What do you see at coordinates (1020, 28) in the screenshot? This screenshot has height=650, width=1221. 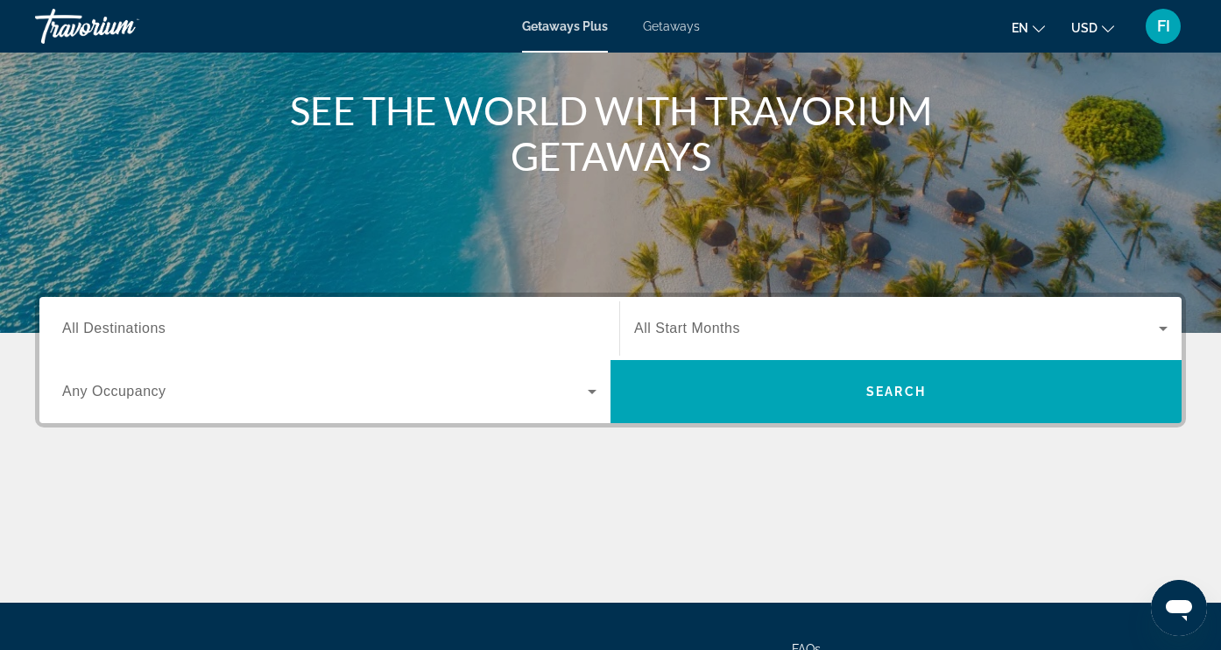 I see `span: en` at bounding box center [1020, 28].